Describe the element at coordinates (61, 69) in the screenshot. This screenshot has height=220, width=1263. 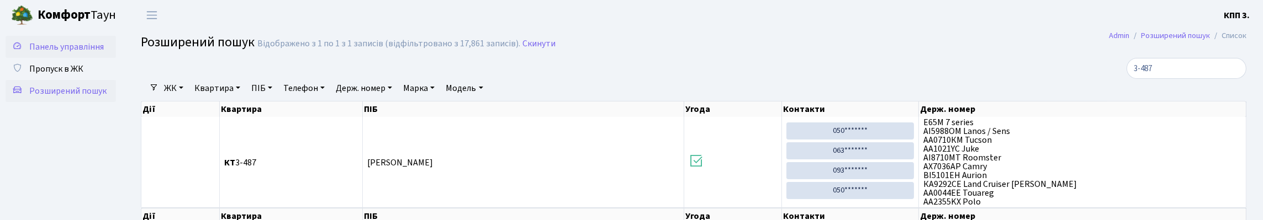
I see `a: Пропуск в ЖК` at that location.